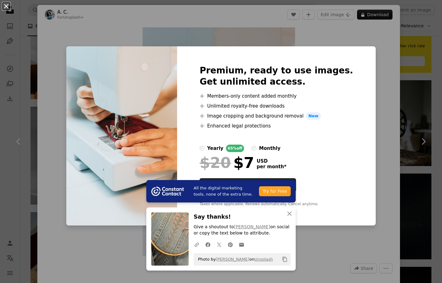 The width and height of the screenshot is (442, 283). I want to click on button: GetUnsplash+, so click(248, 185).